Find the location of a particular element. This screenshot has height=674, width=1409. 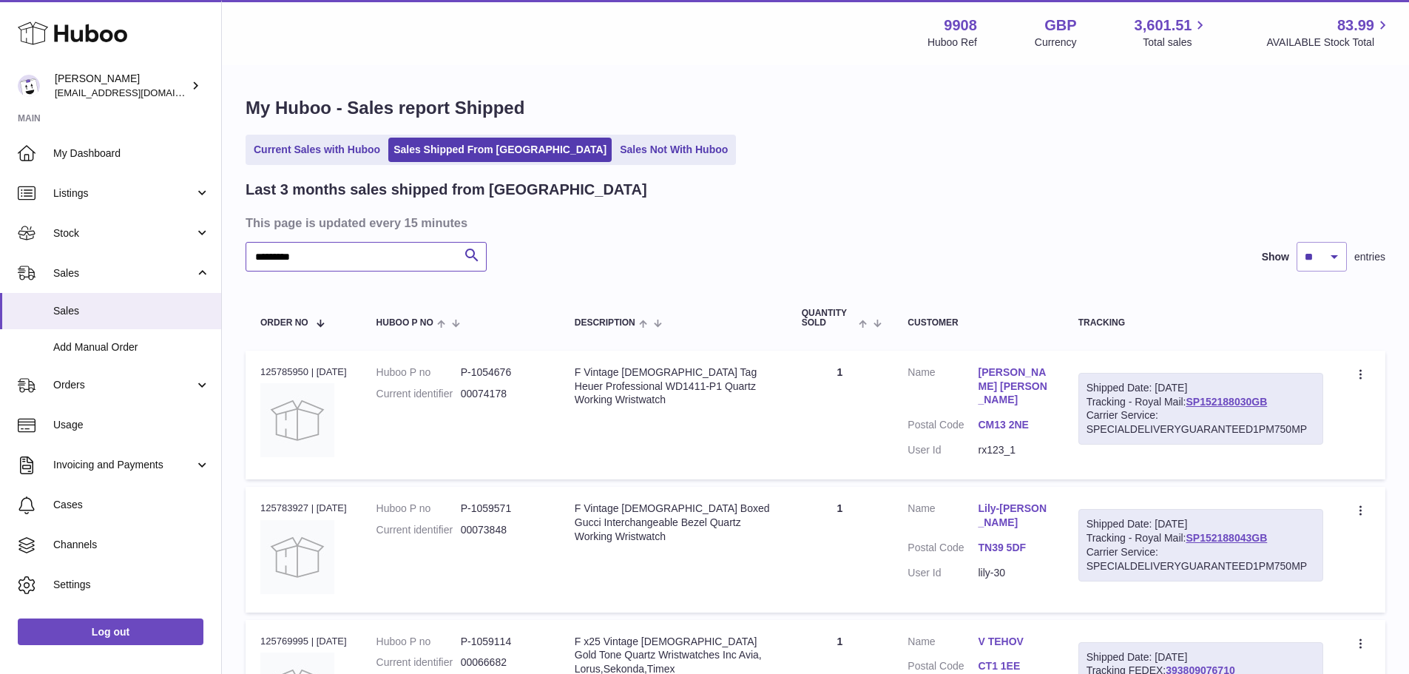

a: V TEHOV is located at coordinates (1013, 641).